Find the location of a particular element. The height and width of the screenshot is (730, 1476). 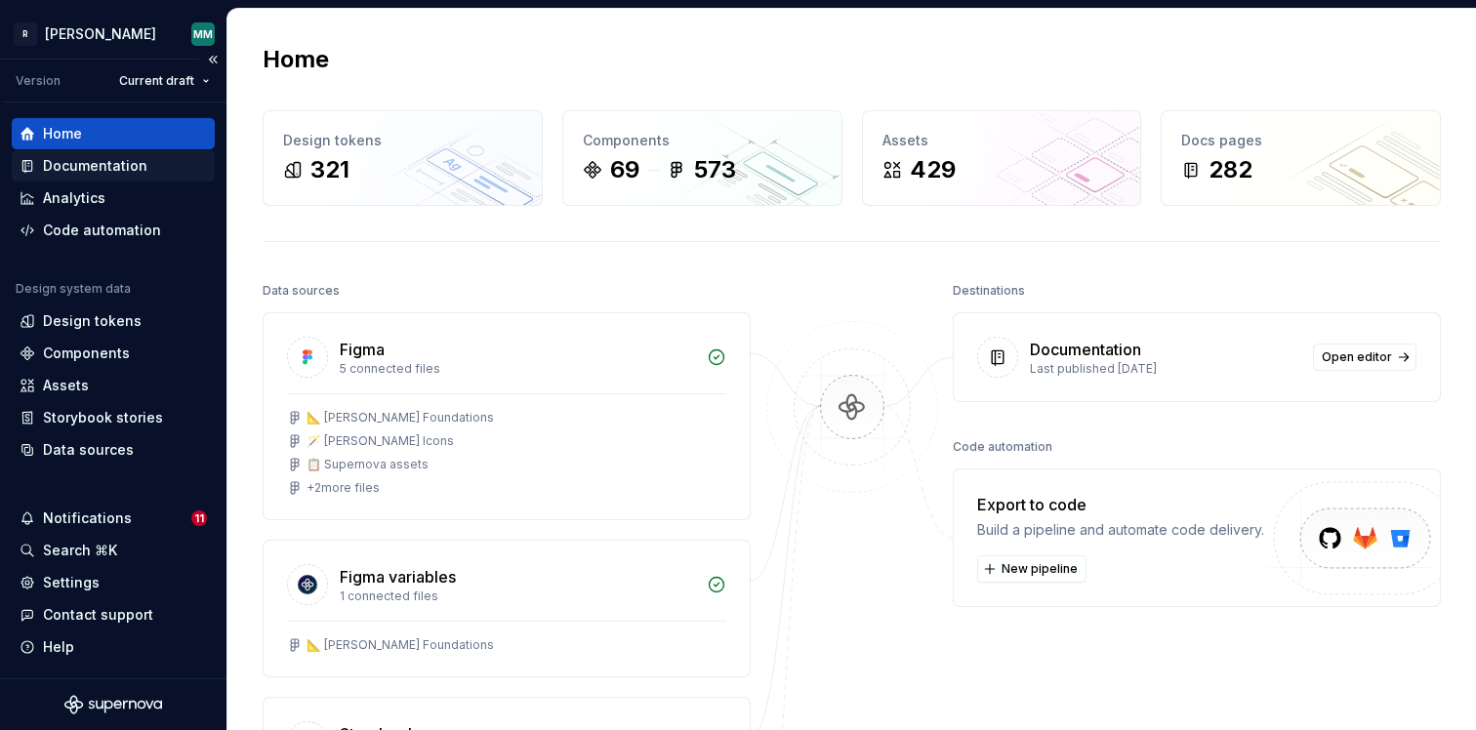

div: Help is located at coordinates (59, 647).